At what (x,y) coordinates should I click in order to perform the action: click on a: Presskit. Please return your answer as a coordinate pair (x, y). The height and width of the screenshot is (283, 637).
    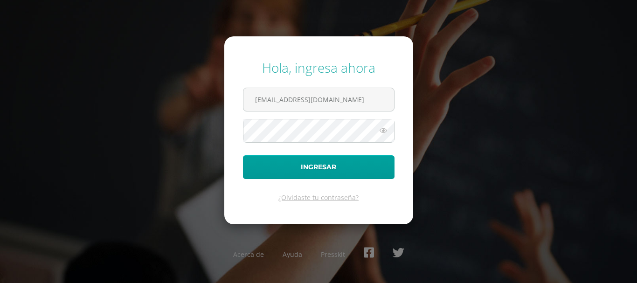
    Looking at the image, I should click on (333, 254).